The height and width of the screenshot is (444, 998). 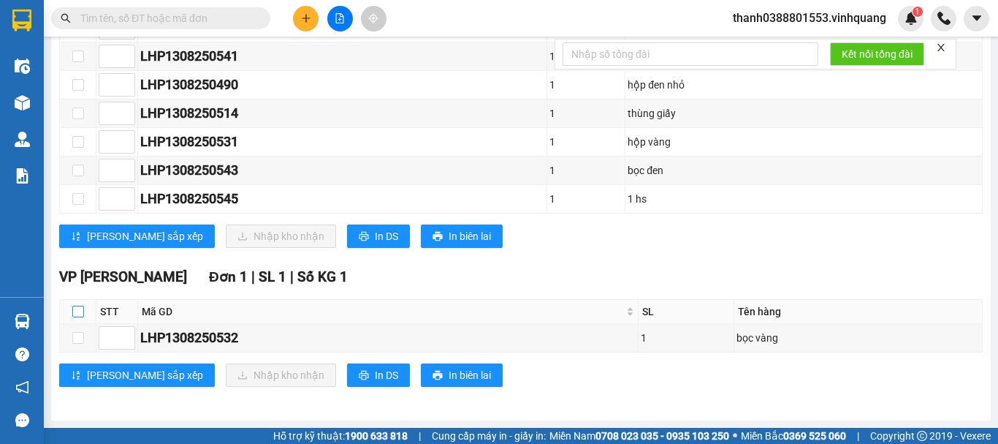 I want to click on span: Miền Bắc, so click(x=794, y=436).